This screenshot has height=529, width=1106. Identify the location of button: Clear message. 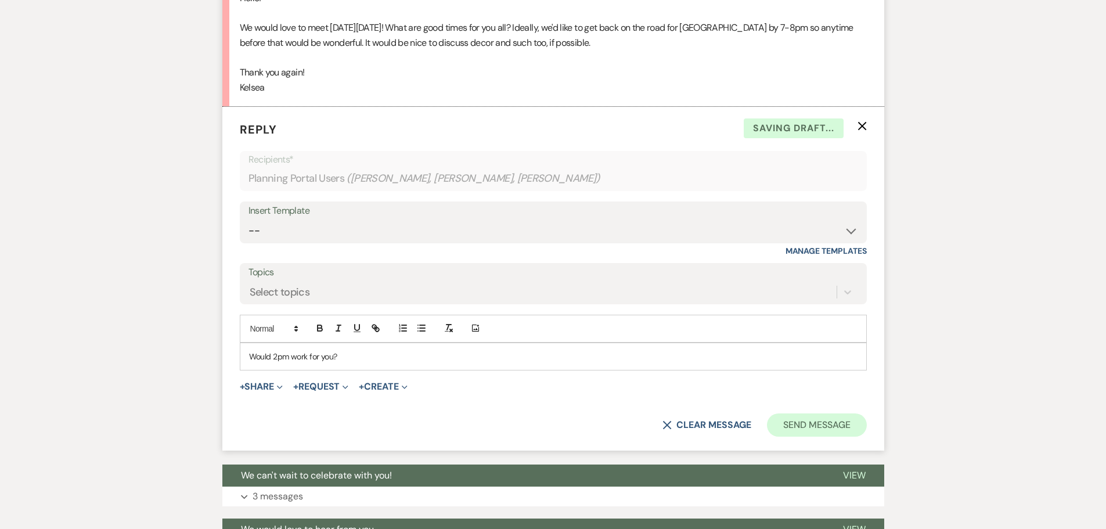
(707, 425).